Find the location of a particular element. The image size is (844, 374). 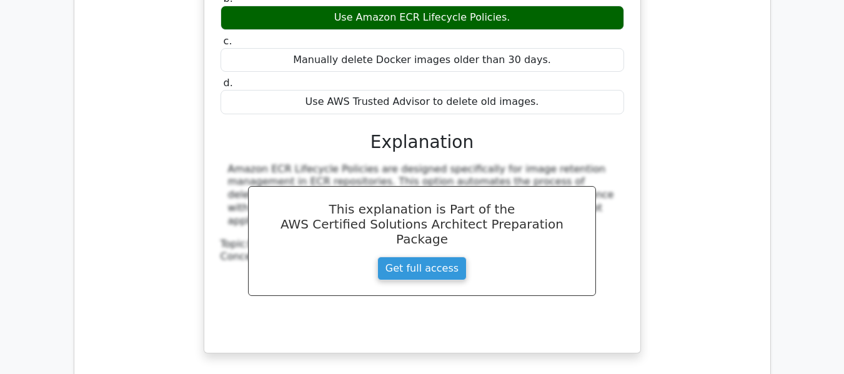

div: Concept: is located at coordinates (422, 257).